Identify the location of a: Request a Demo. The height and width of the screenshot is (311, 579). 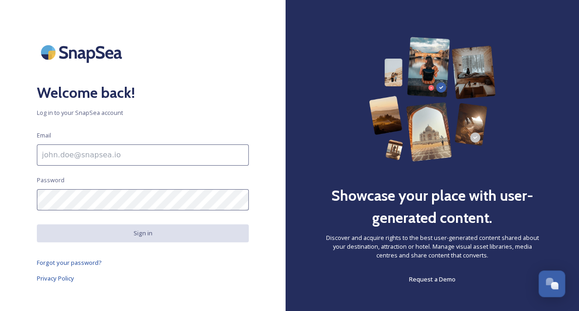
(432, 279).